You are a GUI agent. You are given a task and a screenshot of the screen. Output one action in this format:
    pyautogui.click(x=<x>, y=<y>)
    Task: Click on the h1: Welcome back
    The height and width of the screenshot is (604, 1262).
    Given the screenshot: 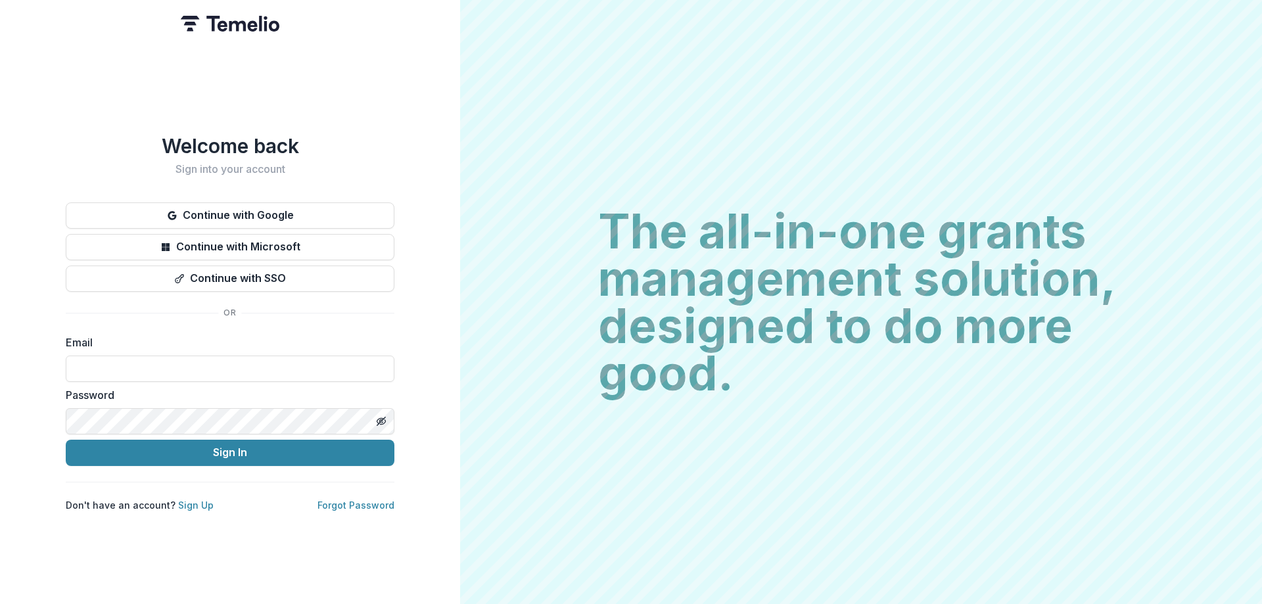 What is the action you would take?
    pyautogui.click(x=230, y=146)
    